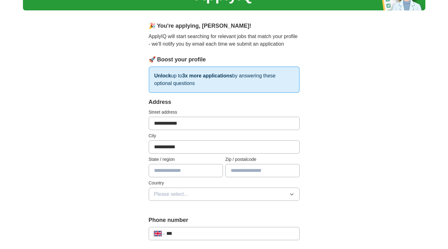 The width and height of the screenshot is (448, 249). What do you see at coordinates (224, 220) in the screenshot?
I see `label: Phone number` at bounding box center [224, 220].